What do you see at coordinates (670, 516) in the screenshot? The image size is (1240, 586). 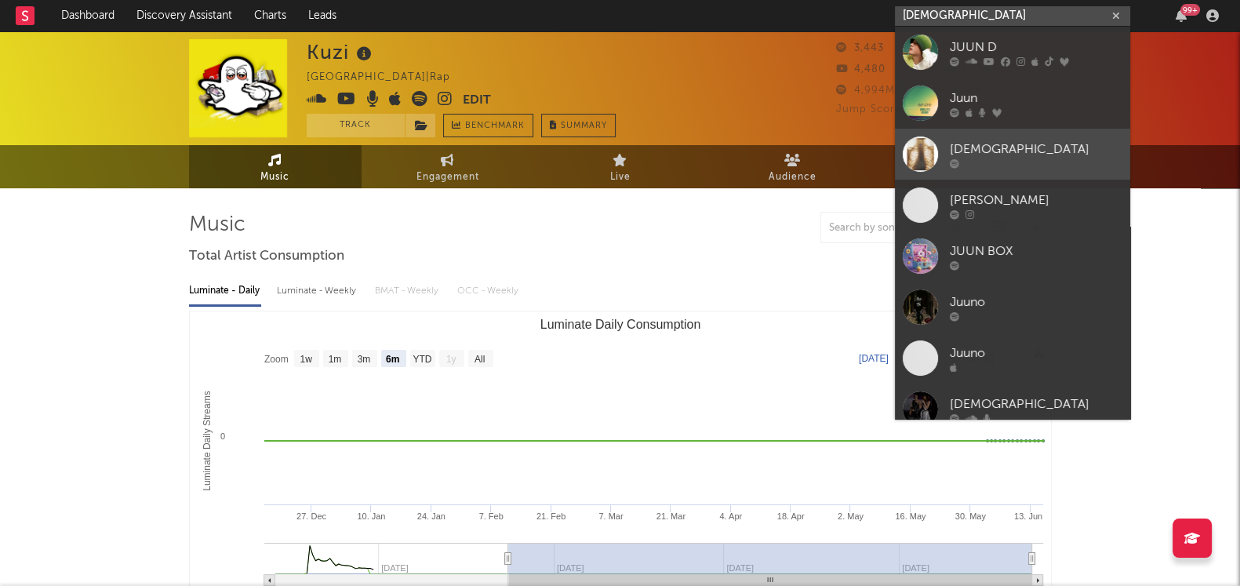 I see `text: 21. Mar` at bounding box center [670, 516].